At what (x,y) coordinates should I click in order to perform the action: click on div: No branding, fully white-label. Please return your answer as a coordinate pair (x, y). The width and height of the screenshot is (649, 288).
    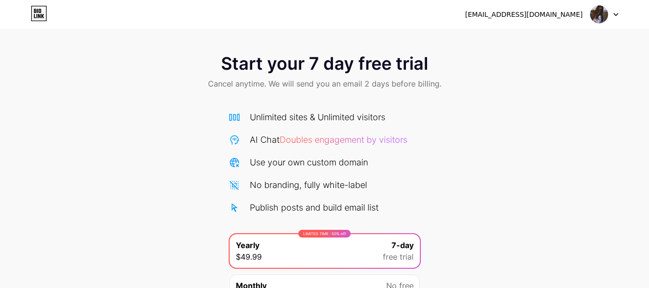
    Looking at the image, I should click on (308, 184).